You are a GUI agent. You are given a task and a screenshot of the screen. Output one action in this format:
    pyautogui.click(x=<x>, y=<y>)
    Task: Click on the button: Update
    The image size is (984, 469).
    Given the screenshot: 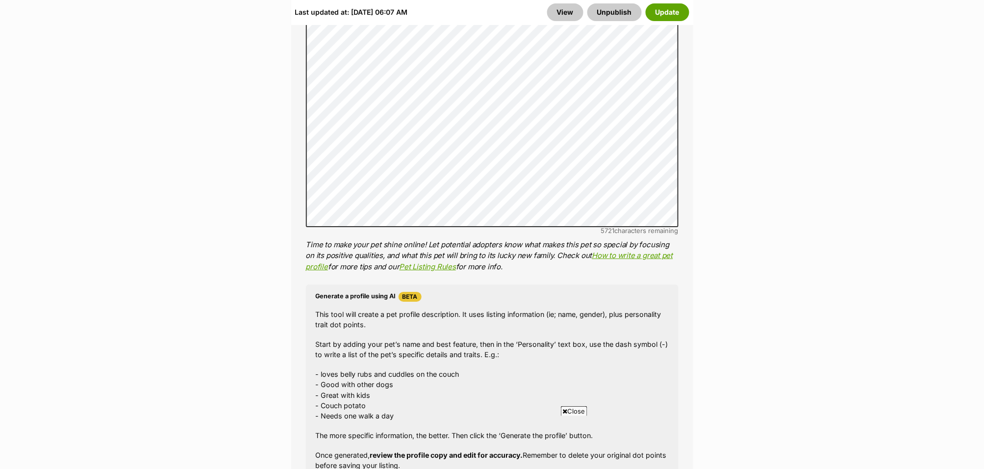 What is the action you would take?
    pyautogui.click(x=667, y=12)
    